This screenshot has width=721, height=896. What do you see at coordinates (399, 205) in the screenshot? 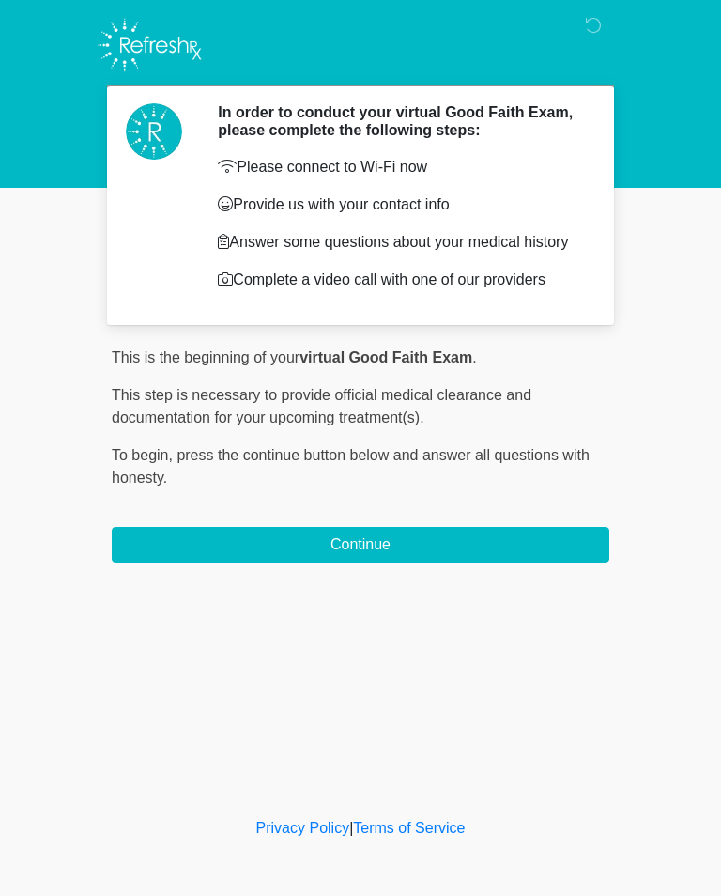
I see `p: Provide us with your contact info` at bounding box center [399, 205].